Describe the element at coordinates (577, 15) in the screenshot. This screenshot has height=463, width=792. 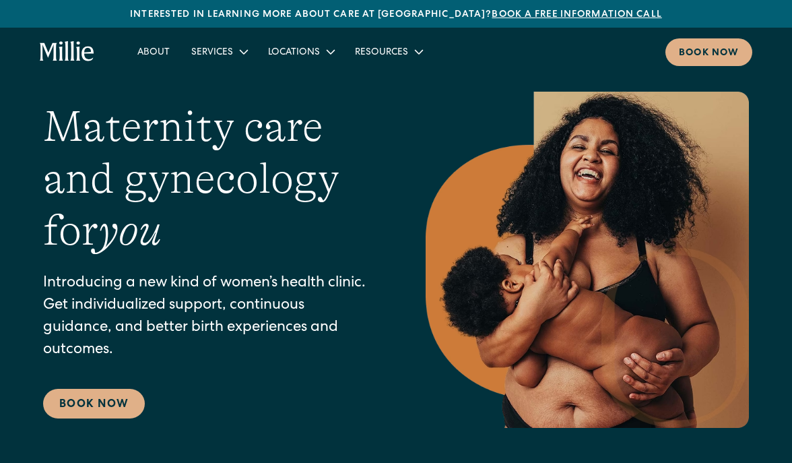
I see `a: Book a free information call` at that location.